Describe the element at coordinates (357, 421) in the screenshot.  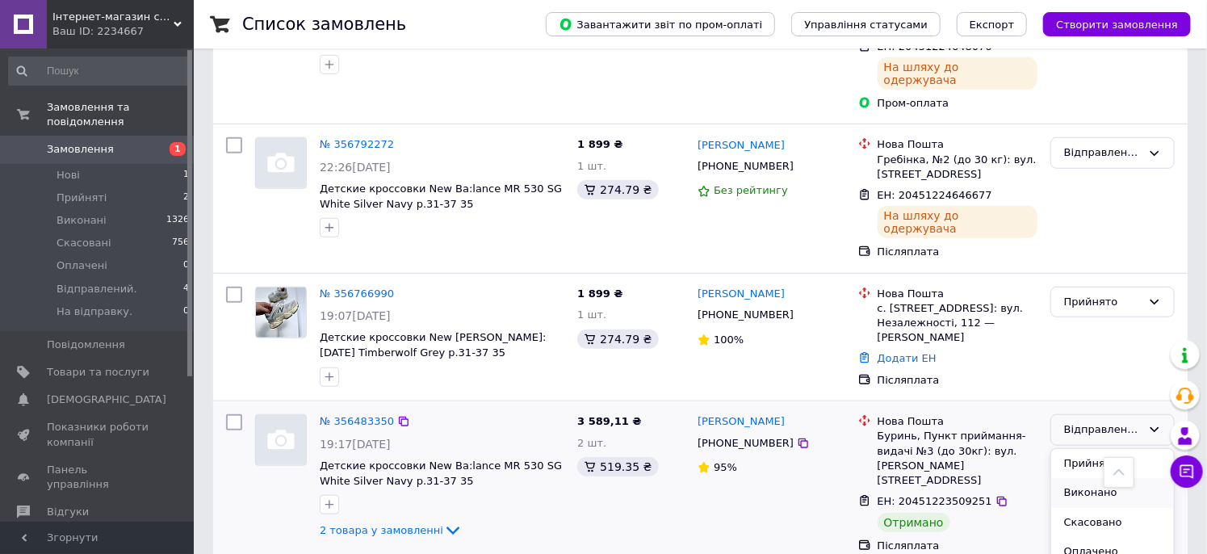
I see `a: № 356483350` at that location.